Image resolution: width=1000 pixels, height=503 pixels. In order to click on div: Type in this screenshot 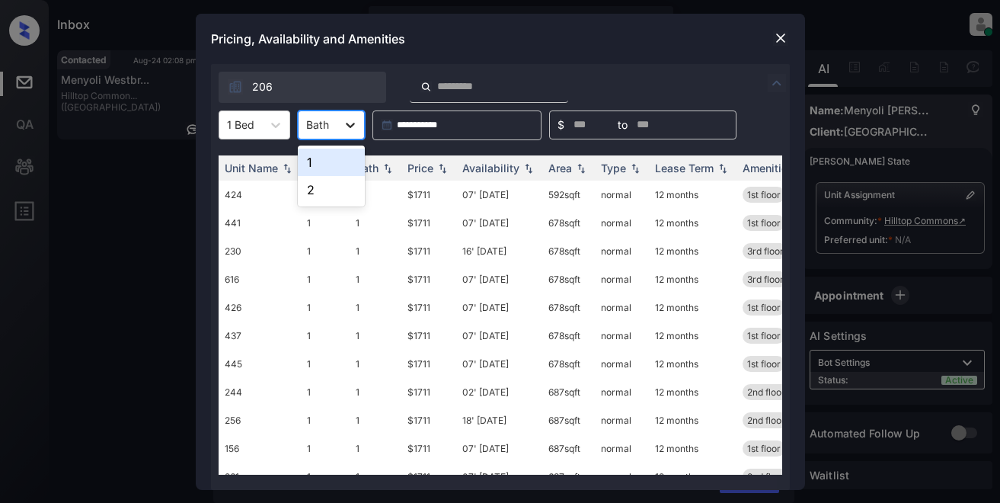, I will do `click(613, 168)`.